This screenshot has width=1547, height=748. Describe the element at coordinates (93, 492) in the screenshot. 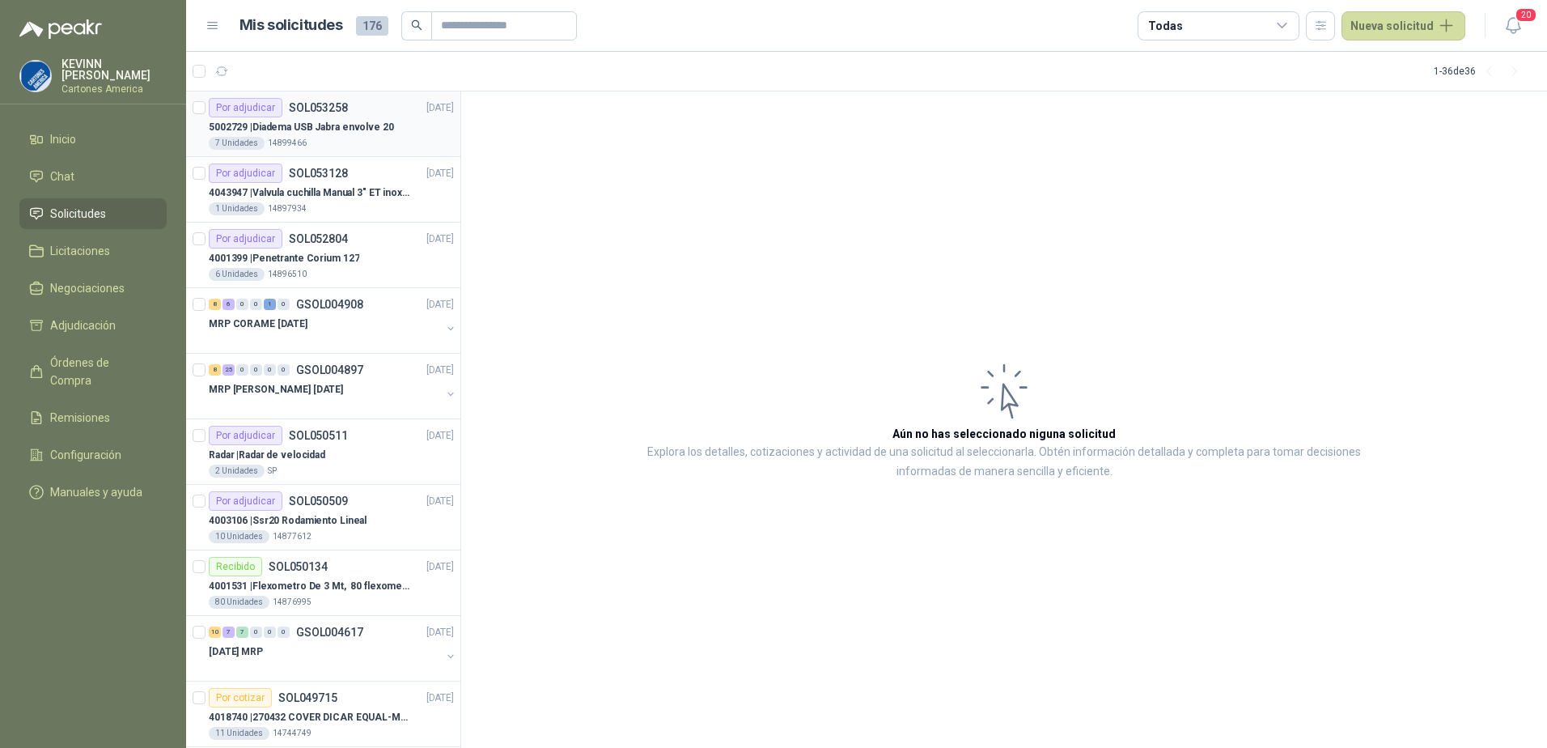

I see `a: Manuales y ayuda` at that location.